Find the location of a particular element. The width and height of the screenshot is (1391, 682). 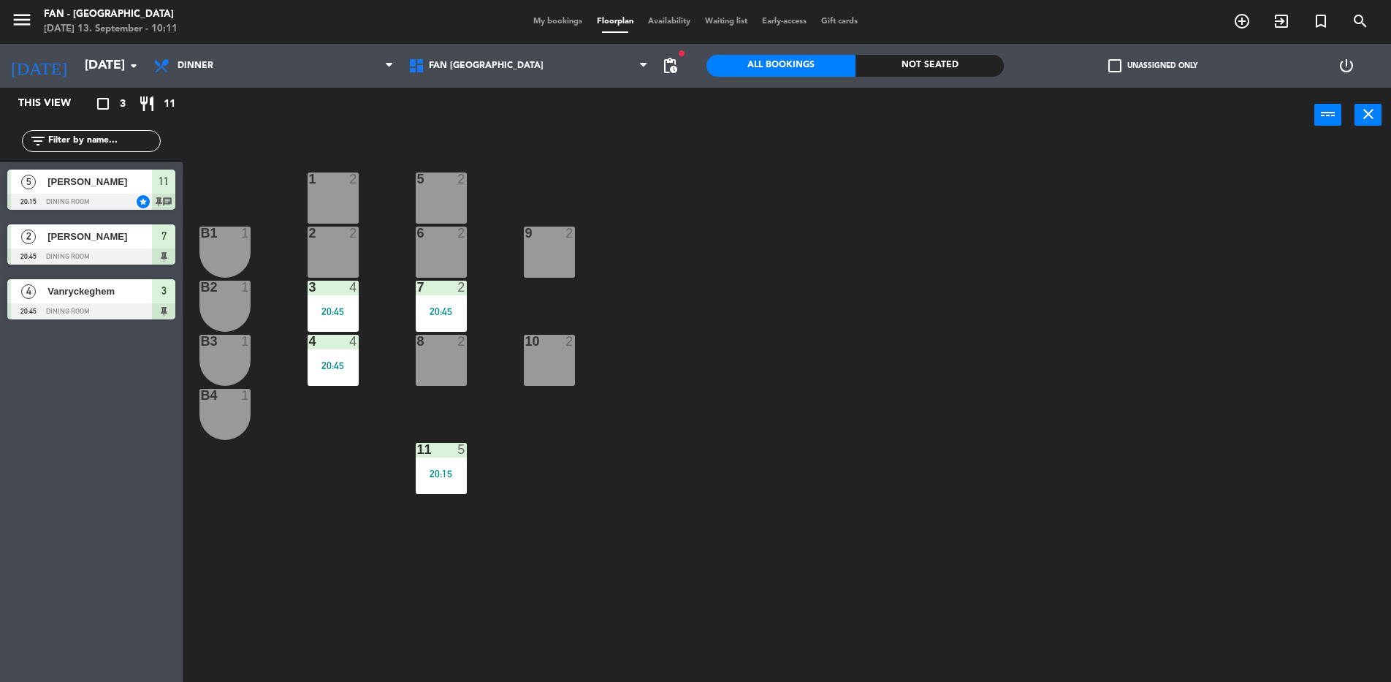

div: All Bookings is located at coordinates (781, 66).